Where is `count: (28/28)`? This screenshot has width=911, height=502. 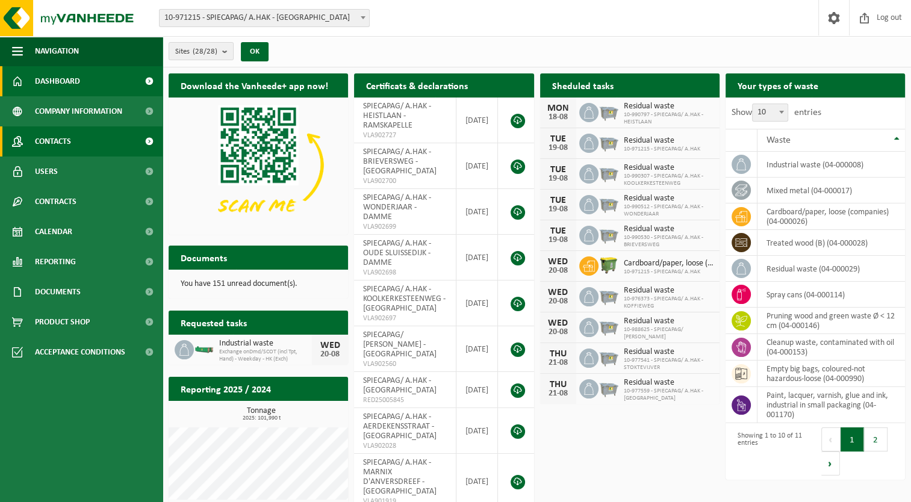
count: (28/28) is located at coordinates (205, 51).